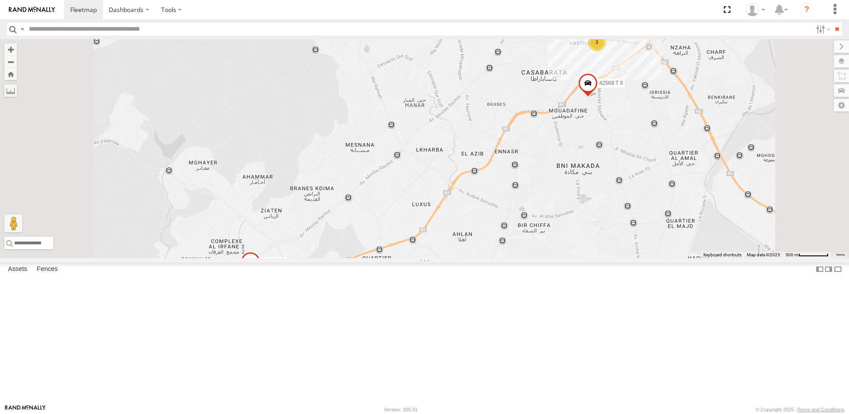 The height and width of the screenshot is (414, 849). Describe the element at coordinates (11, 49) in the screenshot. I see `button: Zoom in` at that location.